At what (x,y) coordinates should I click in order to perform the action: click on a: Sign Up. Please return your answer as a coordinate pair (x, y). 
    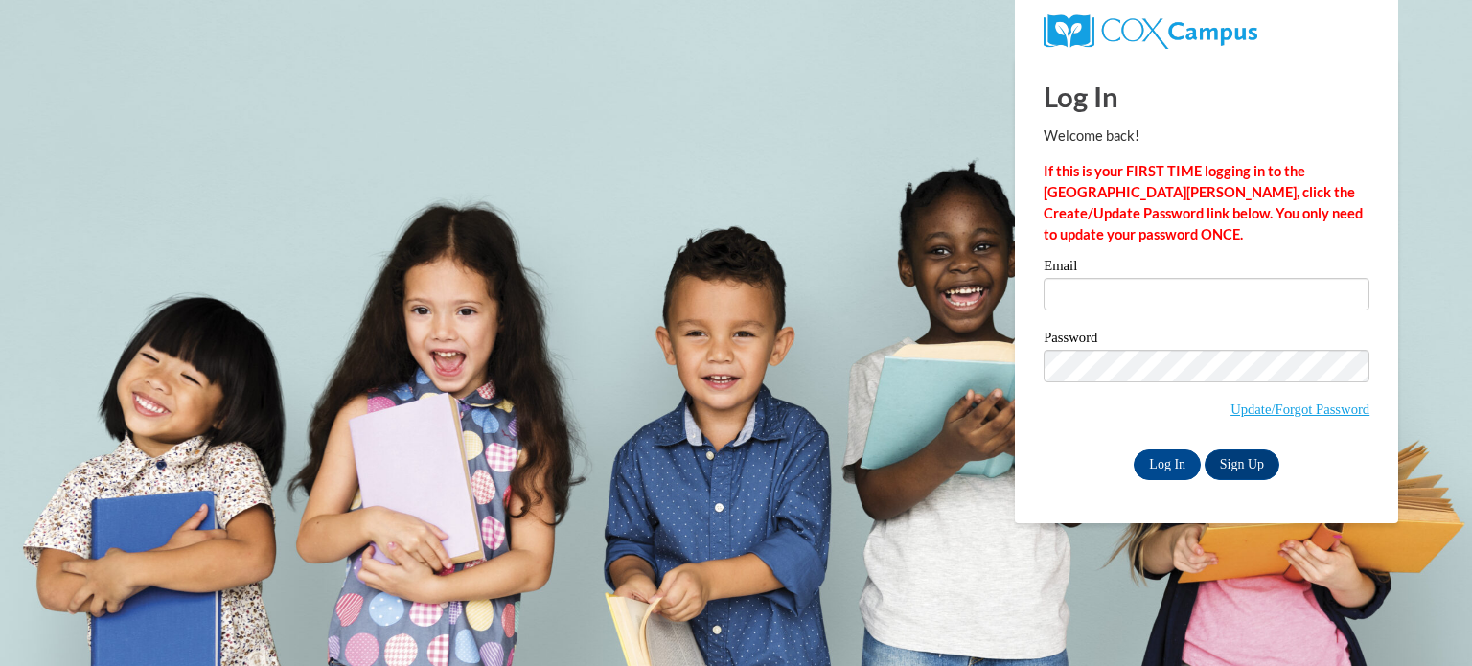
    Looking at the image, I should click on (1242, 465).